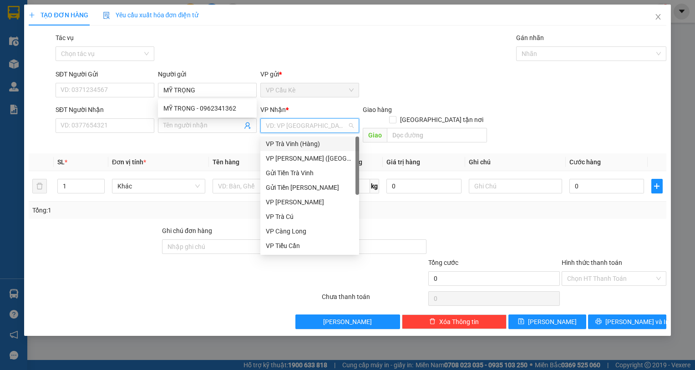  I want to click on span: GIAO:, so click(13, 55).